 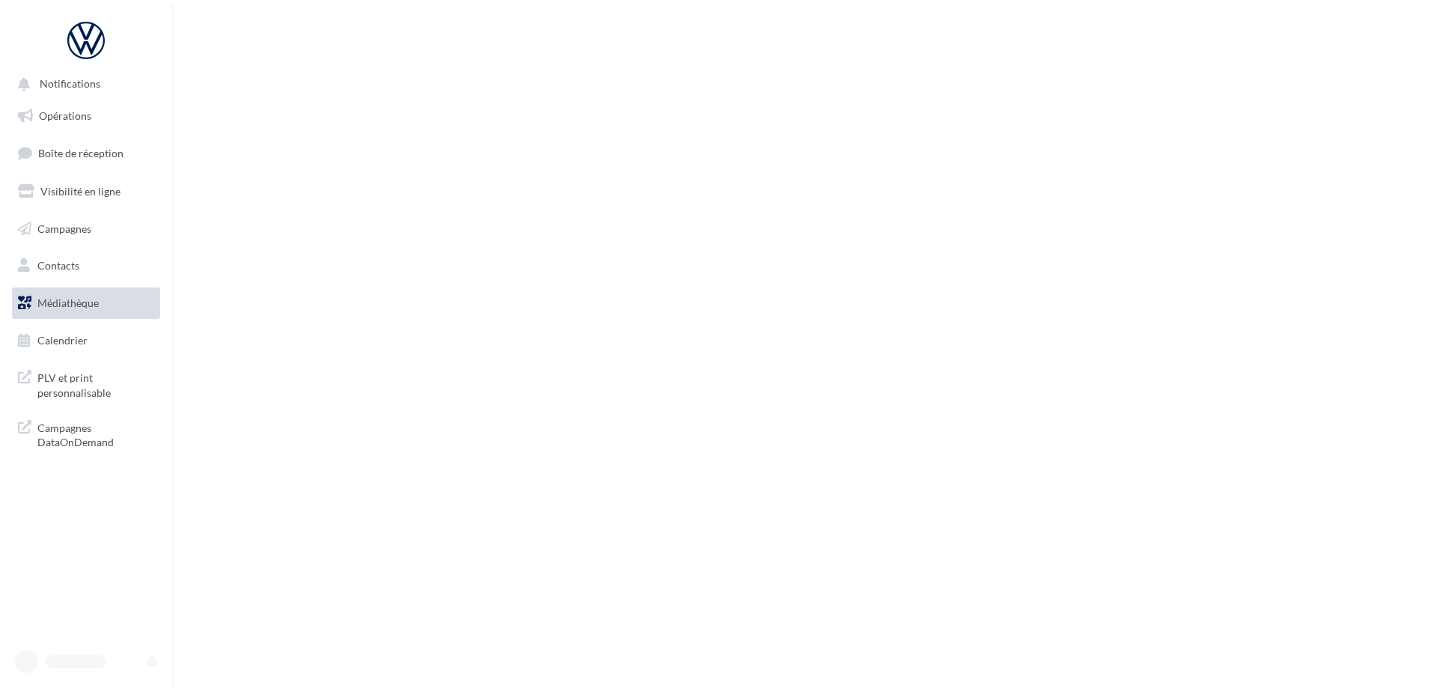 What do you see at coordinates (68, 302) in the screenshot?
I see `span: Médiathèque` at bounding box center [68, 302].